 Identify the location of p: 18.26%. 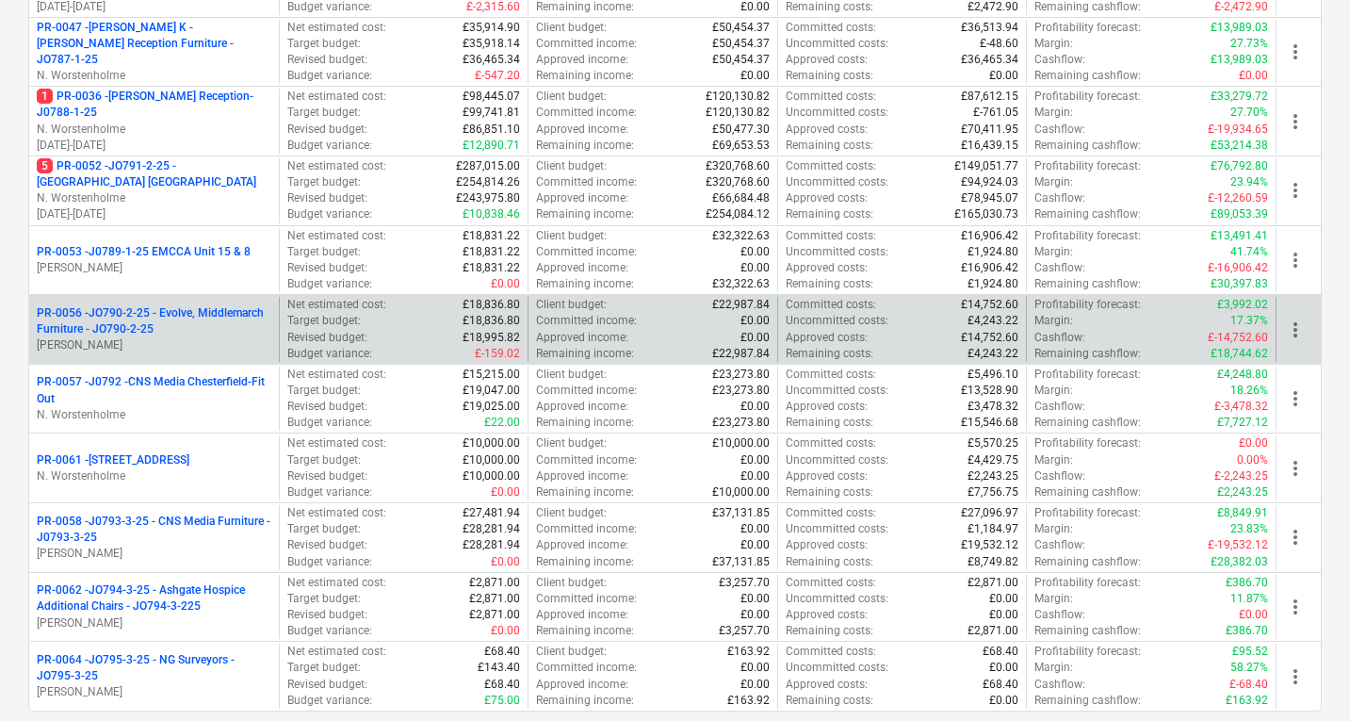
(1250, 390).